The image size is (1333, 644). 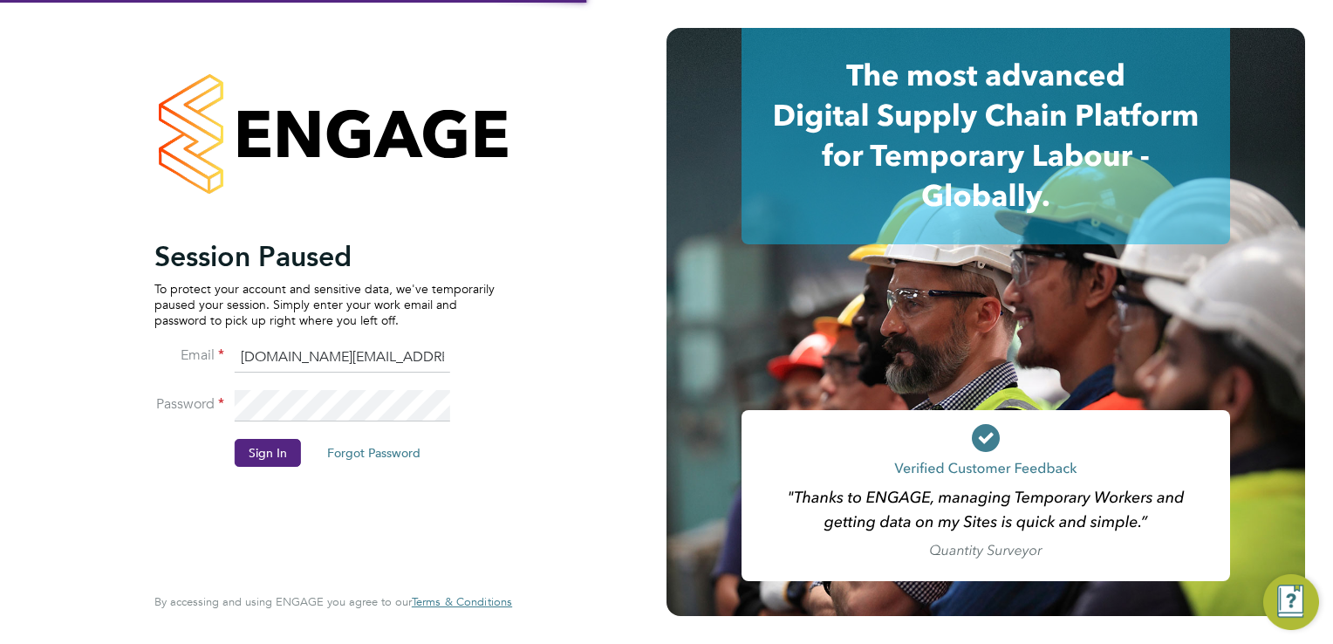 What do you see at coordinates (324, 304) in the screenshot?
I see `p: To protect your account and sensitive data, we've temporarily paused your session. Simply enter y...` at bounding box center [324, 304].